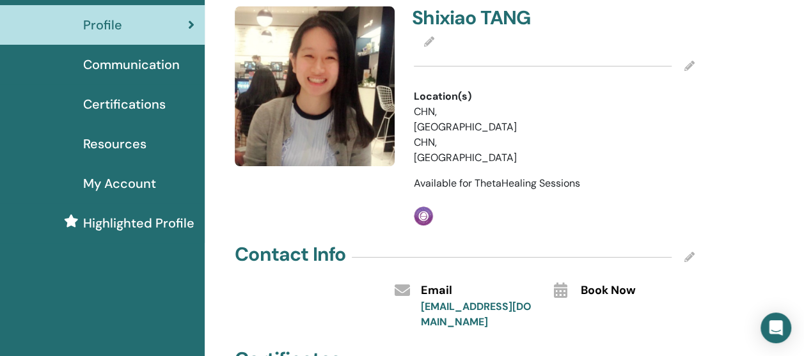 The width and height of the screenshot is (804, 356). Describe the element at coordinates (120, 183) in the screenshot. I see `span: My Account` at that location.